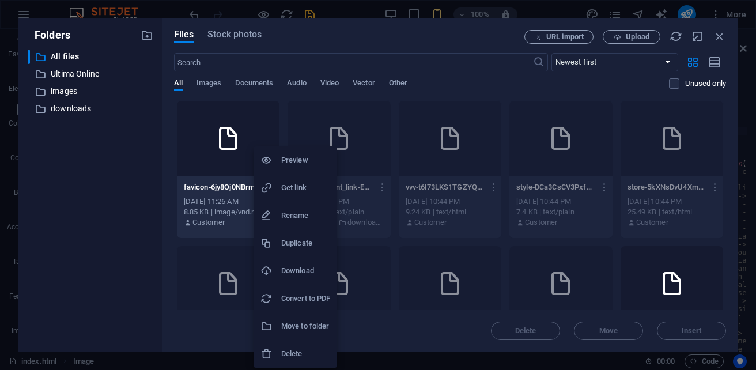  What do you see at coordinates (305, 243) in the screenshot?
I see `h6: Duplicate` at bounding box center [305, 243].